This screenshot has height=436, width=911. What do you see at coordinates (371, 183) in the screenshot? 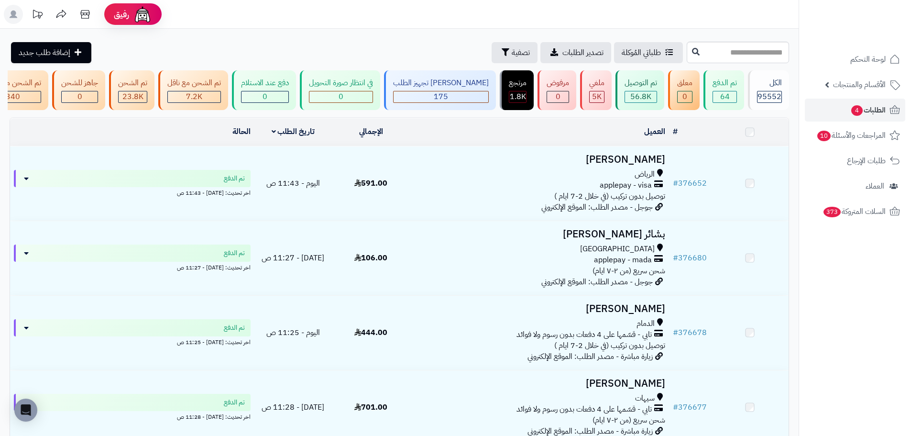
I see `span: 591.00` at bounding box center [371, 183].